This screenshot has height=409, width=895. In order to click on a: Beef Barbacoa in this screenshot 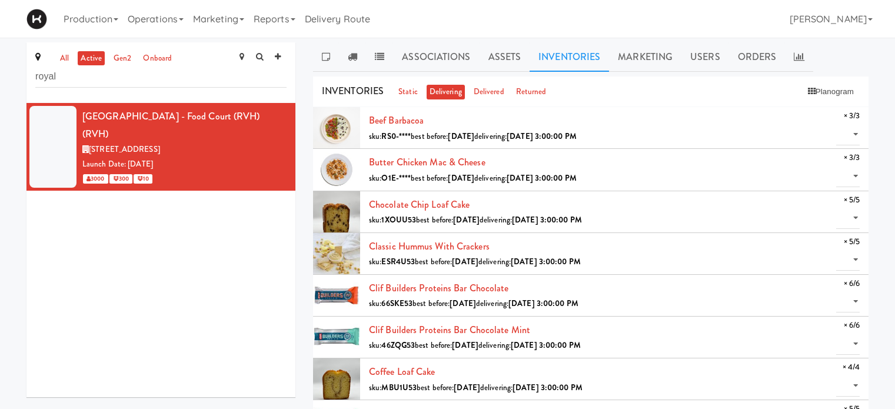, I will do `click(396, 120)`.